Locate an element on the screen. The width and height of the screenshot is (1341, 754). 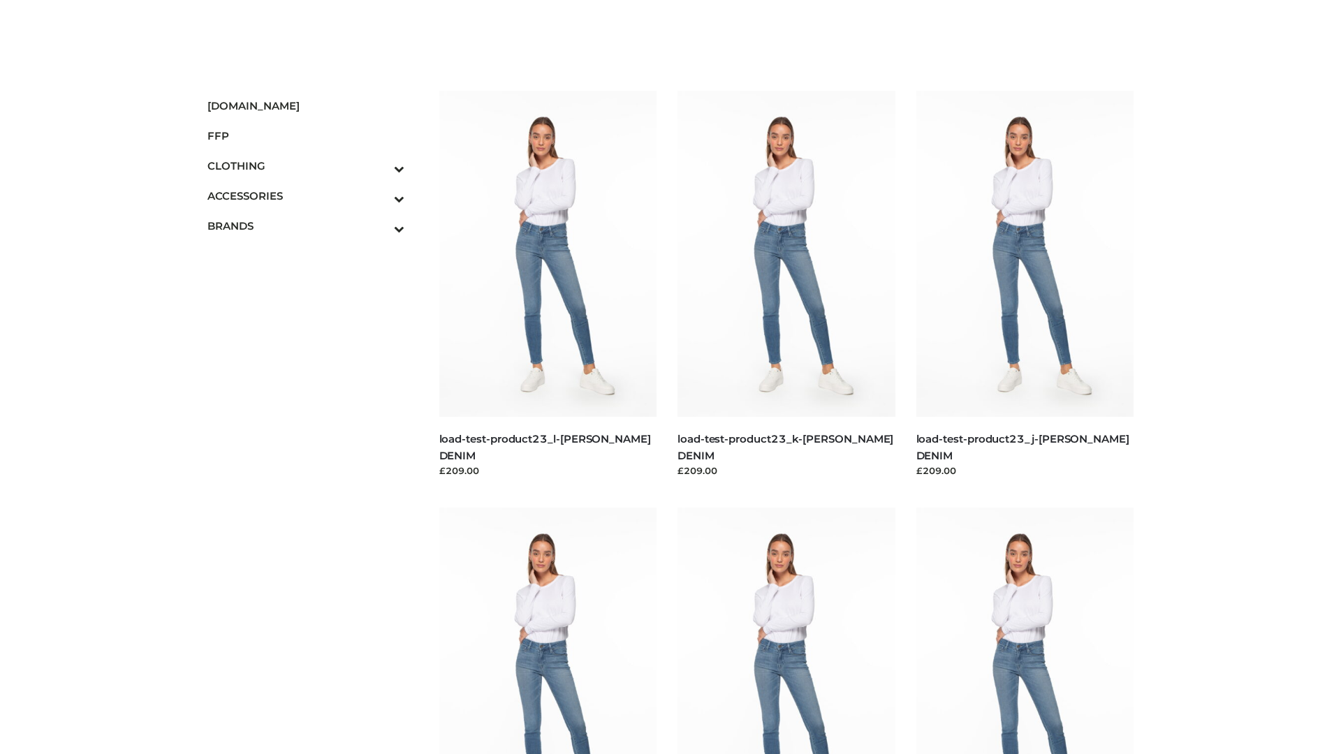
span: BRANDS is located at coordinates (306, 226).